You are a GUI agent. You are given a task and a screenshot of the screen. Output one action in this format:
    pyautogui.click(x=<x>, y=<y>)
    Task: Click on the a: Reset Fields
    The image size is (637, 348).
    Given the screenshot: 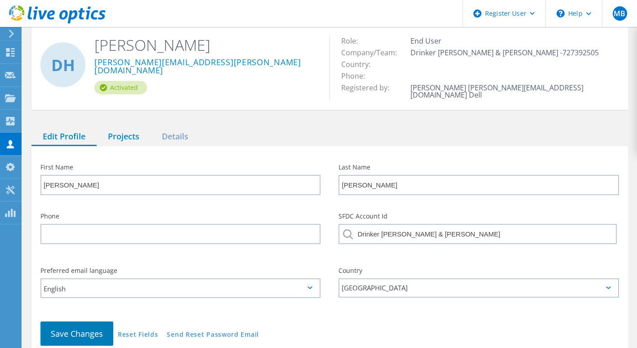 What is the action you would take?
    pyautogui.click(x=138, y=335)
    